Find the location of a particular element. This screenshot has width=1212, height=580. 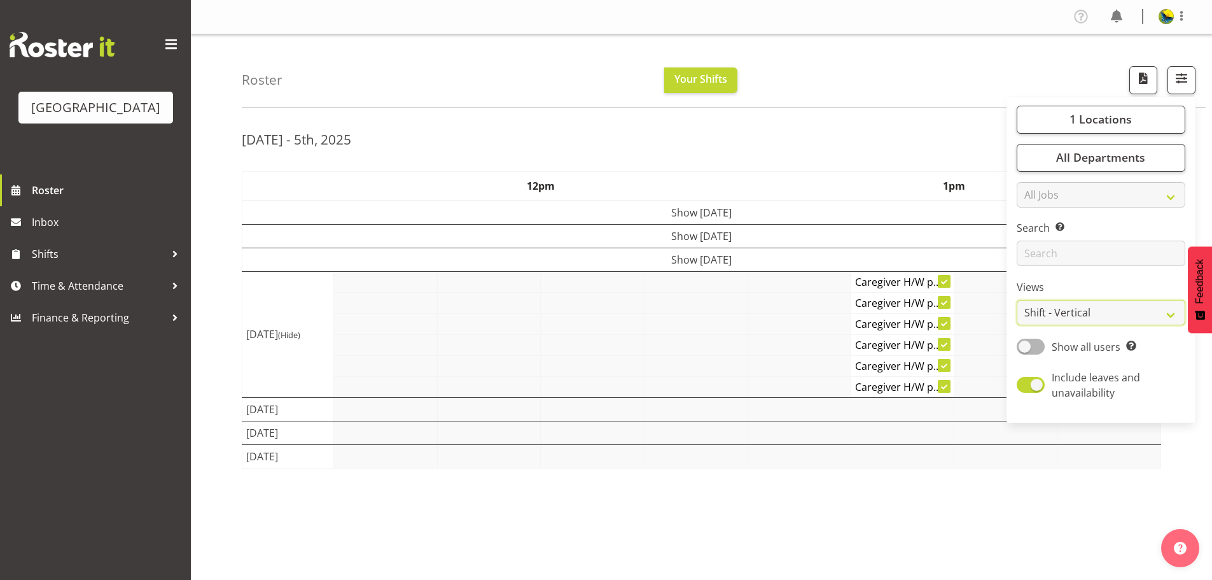

span: Shifts is located at coordinates (99, 254).